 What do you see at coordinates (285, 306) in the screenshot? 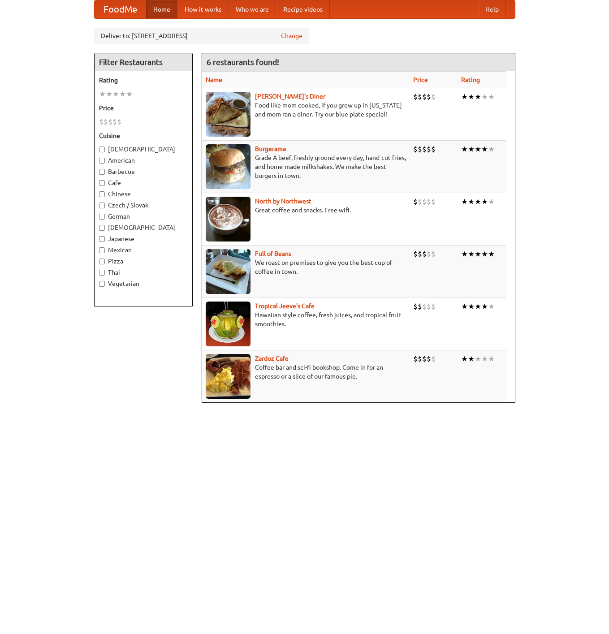
I see `b: Tropical Jeeve's Cafe` at bounding box center [285, 306].